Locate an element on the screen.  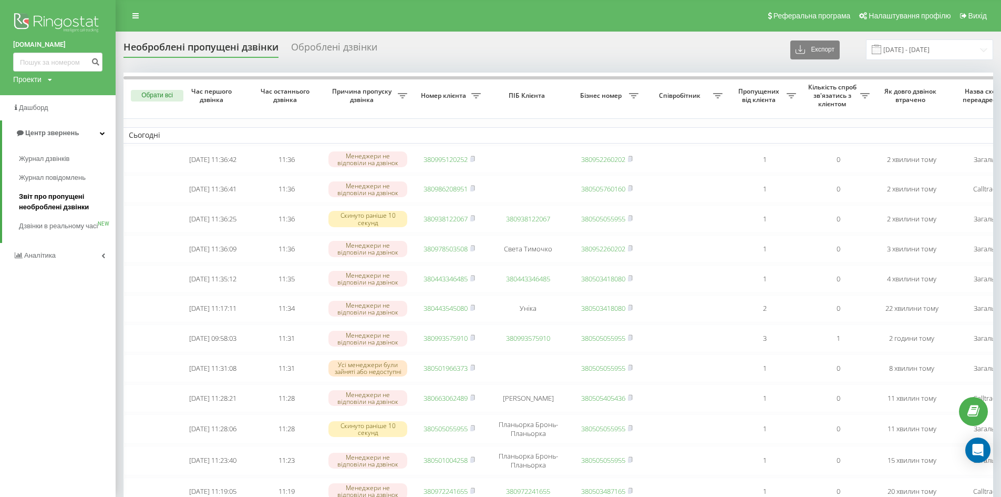
a: 380978503508 is located at coordinates (446, 249).